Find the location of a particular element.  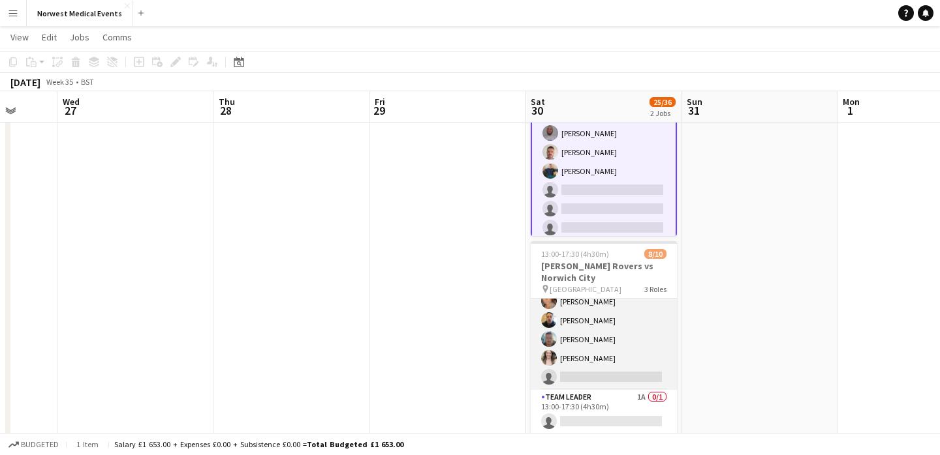

button: Norwest Medical Events is located at coordinates (80, 13).